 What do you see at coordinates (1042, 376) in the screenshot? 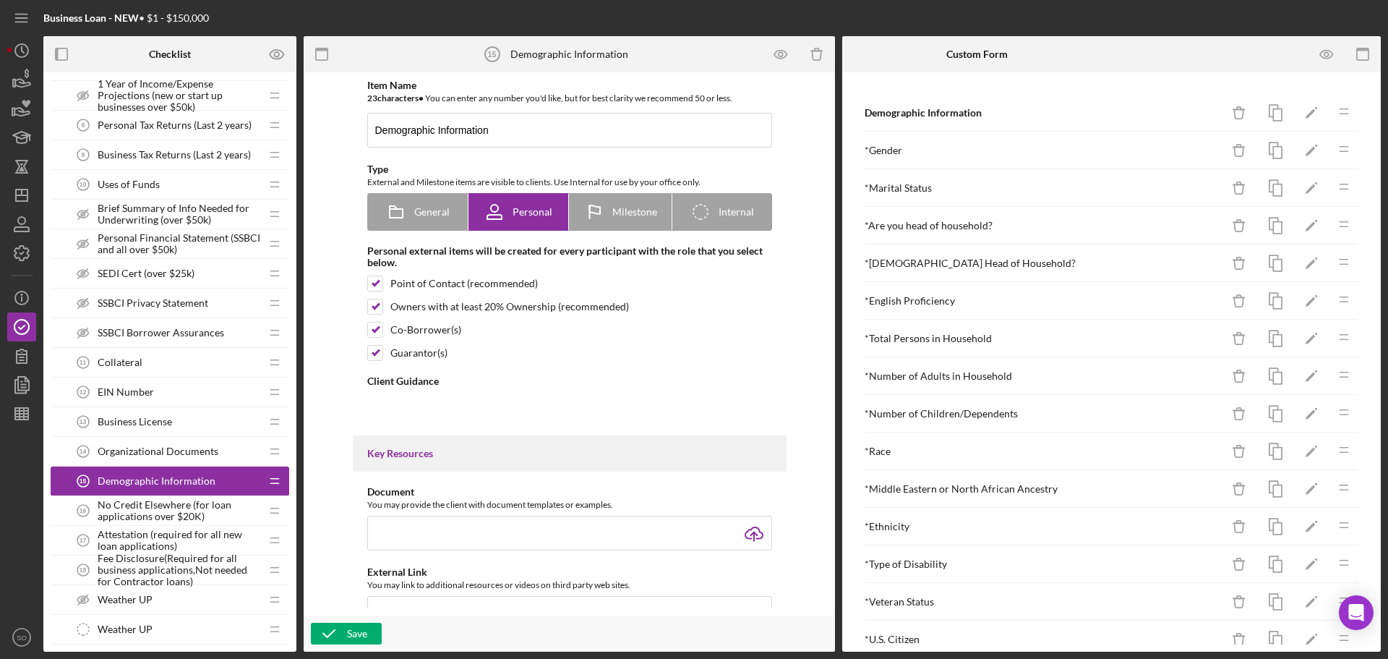
I see `div: * Number of Adults in Household` at bounding box center [1042, 376].